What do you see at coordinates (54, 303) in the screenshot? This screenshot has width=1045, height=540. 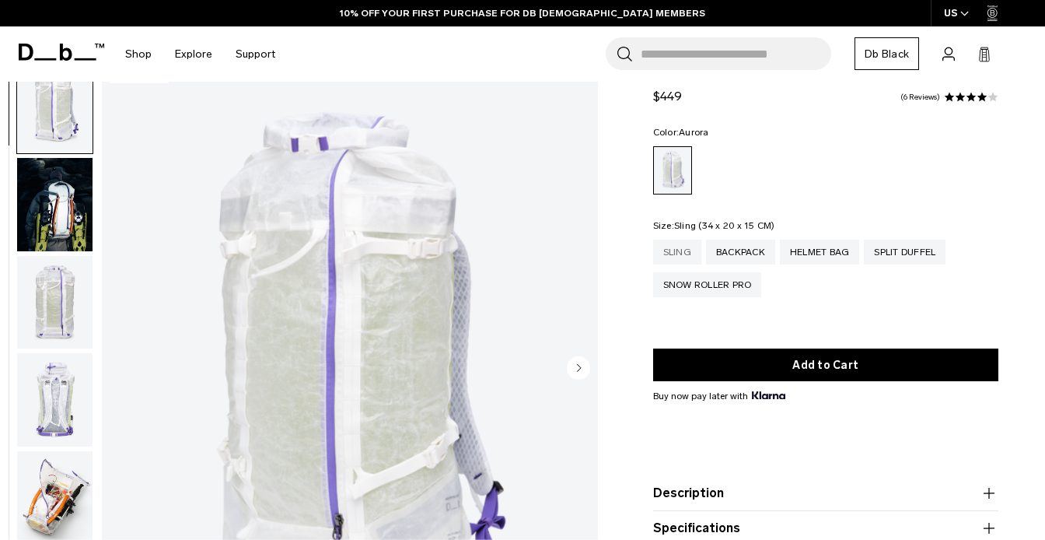 I see `button: Weigh_Lighter_Backpack_25L_2.png` at bounding box center [54, 303].